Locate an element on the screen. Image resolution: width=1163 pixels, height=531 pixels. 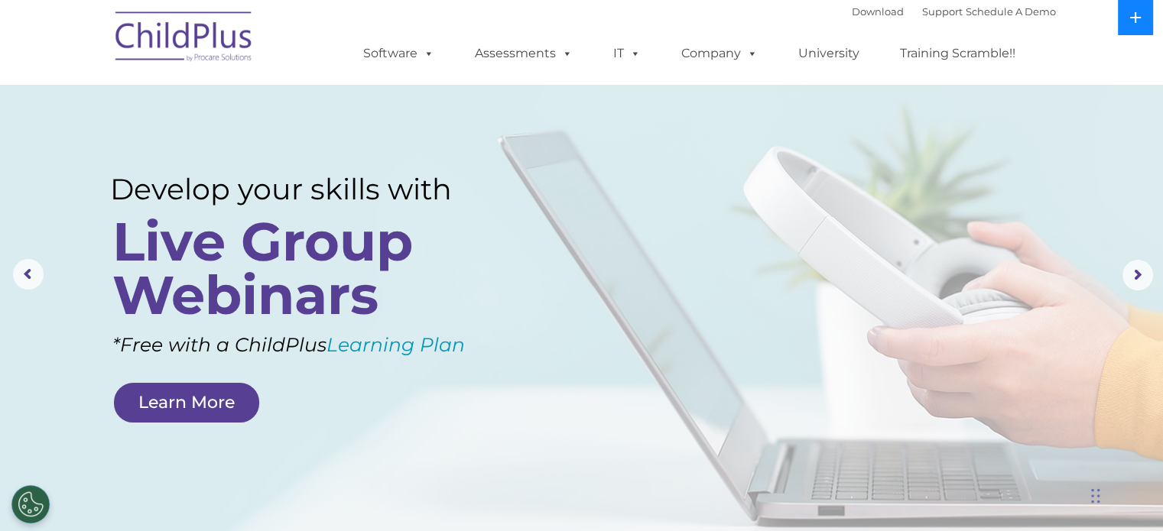
img: ChildPlus by Procare Solutions is located at coordinates (184, 39).